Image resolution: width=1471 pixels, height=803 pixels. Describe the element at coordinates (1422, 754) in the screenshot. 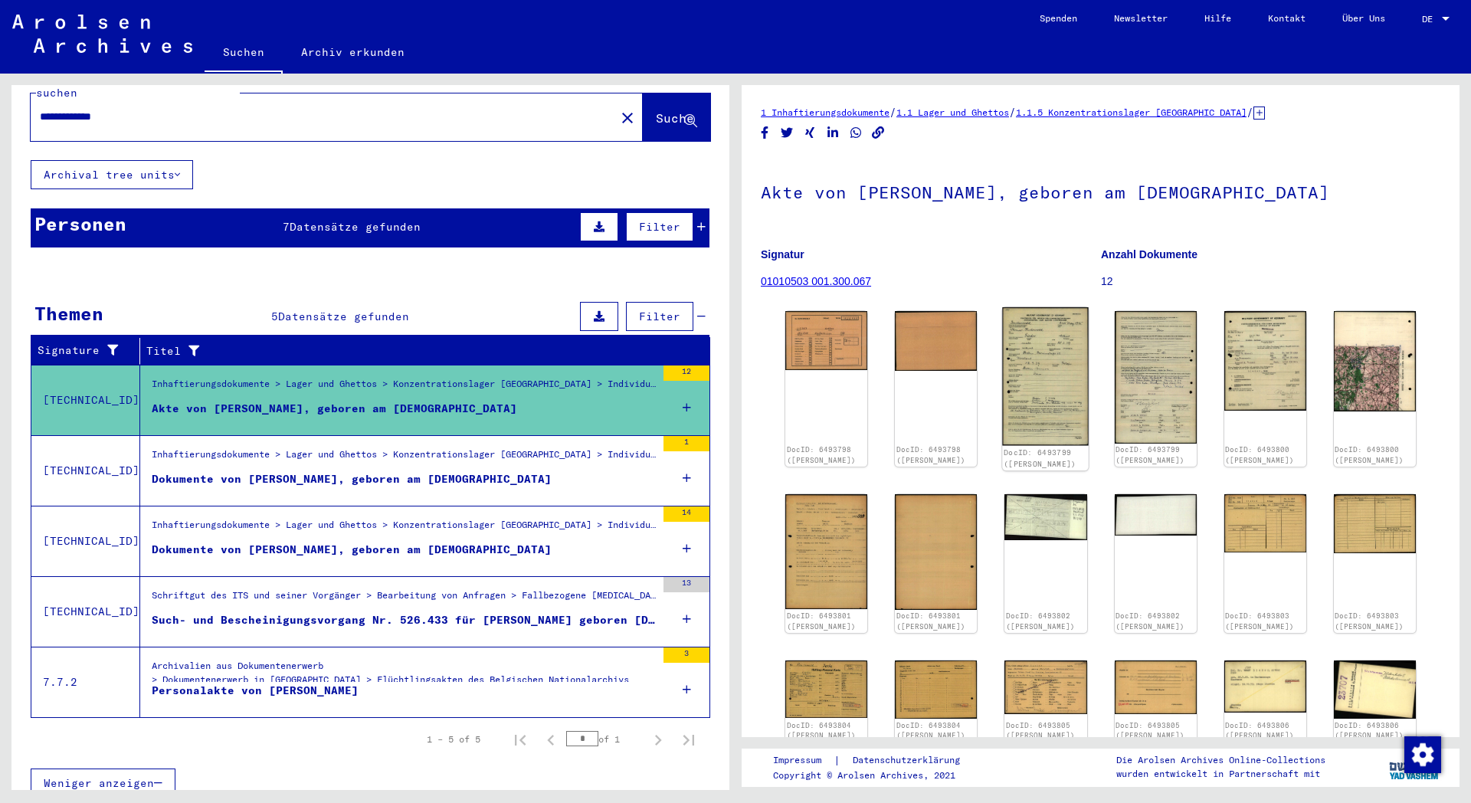

I see `img: Zustimmung ändern` at that location.